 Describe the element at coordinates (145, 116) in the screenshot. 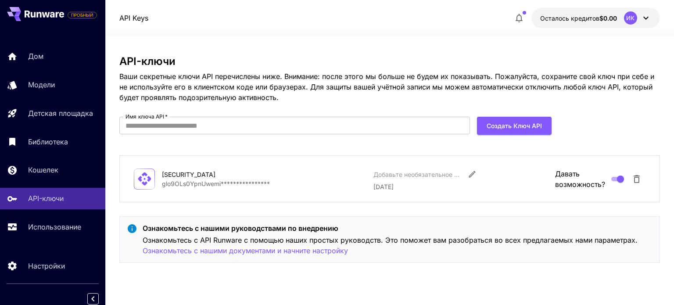

I see `font: Имя ключа API` at that location.